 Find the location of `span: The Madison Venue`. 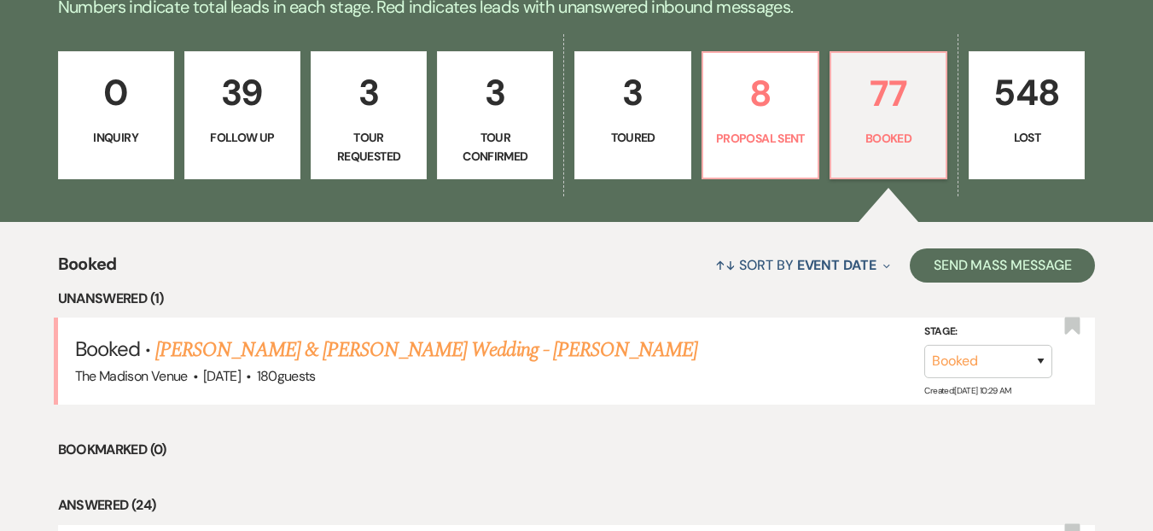

span: The Madison Venue is located at coordinates (131, 375).